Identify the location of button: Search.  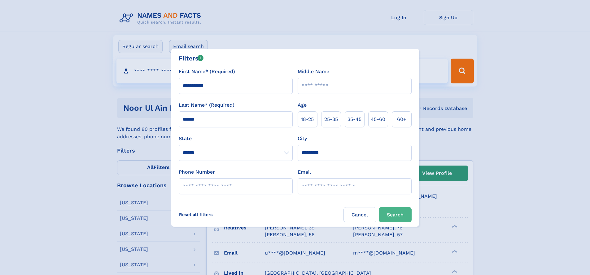
(395, 214).